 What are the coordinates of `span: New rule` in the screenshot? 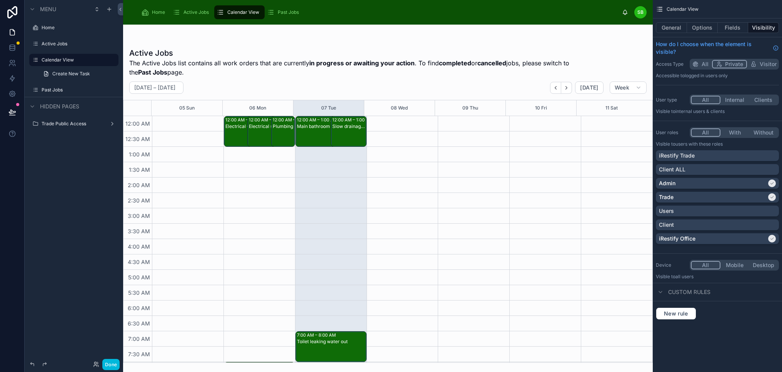 It's located at (676, 314).